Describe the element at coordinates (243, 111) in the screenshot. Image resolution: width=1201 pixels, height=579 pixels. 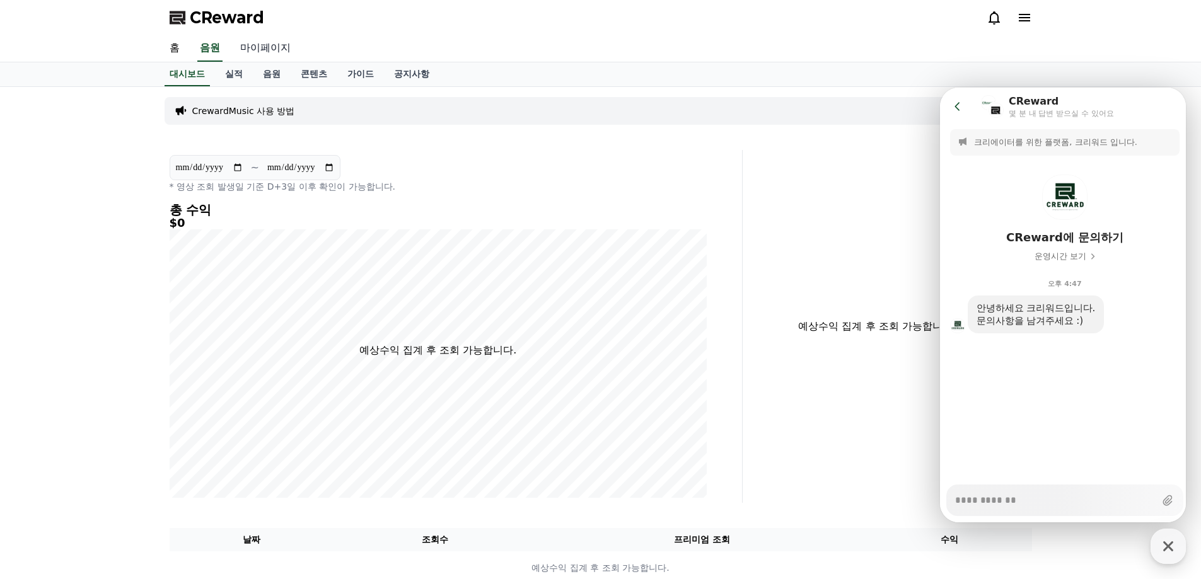
I see `a: CrewardMusic 사용 방법` at that location.